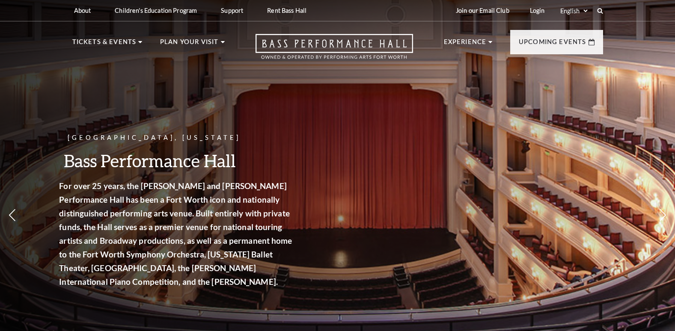 The width and height of the screenshot is (675, 331). What do you see at coordinates (466, 45) in the screenshot?
I see `p: Experience` at bounding box center [466, 45].